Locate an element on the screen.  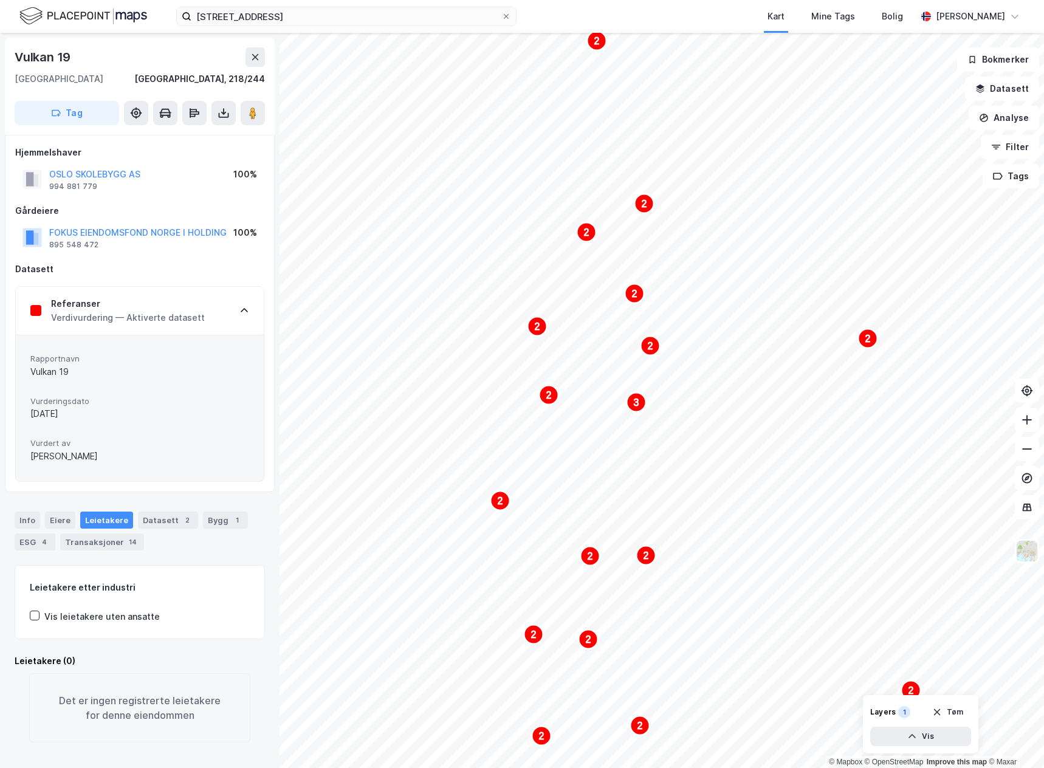
button: Bokmerker is located at coordinates (998, 60).